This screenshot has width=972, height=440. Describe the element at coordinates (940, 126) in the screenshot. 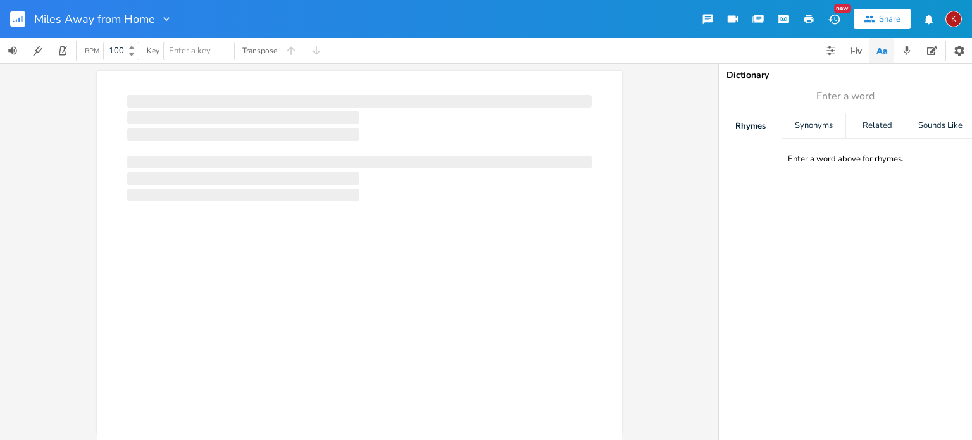

I see `div: Sounds Like` at that location.